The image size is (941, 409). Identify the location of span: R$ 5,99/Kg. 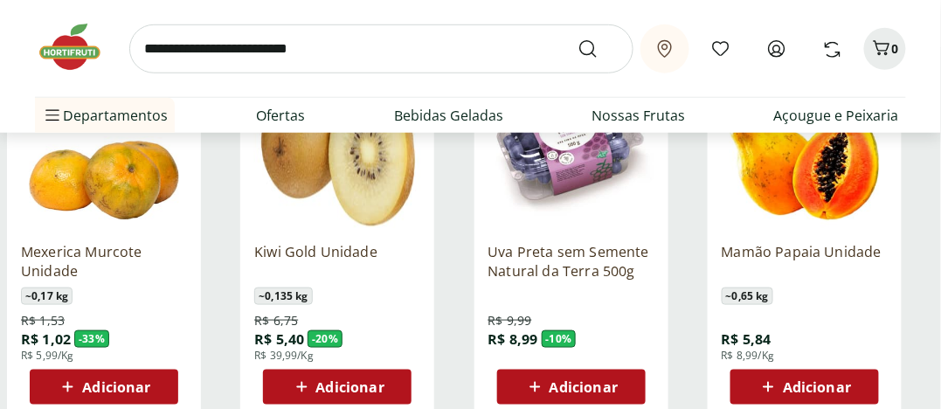
(47, 356).